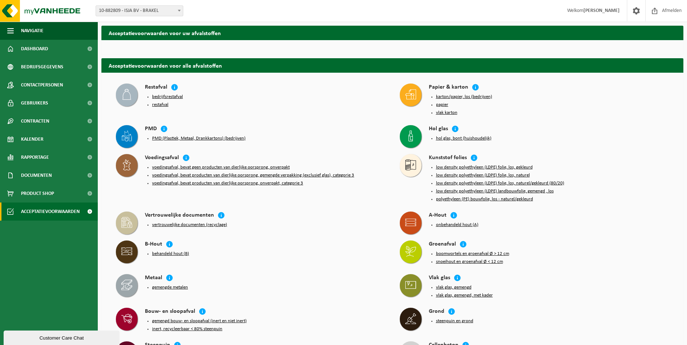  I want to click on h4: B-Hout, so click(154, 245).